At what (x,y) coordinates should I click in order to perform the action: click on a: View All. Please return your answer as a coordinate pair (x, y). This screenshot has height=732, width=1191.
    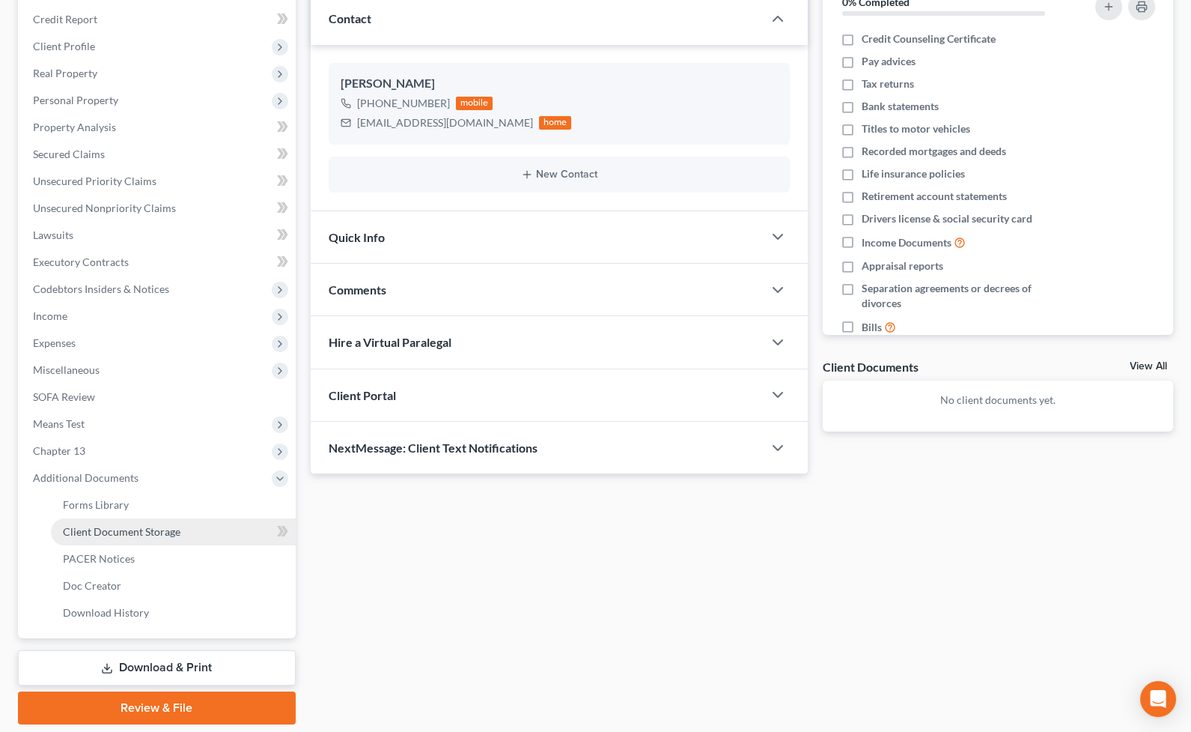
    Looking at the image, I should click on (1149, 366).